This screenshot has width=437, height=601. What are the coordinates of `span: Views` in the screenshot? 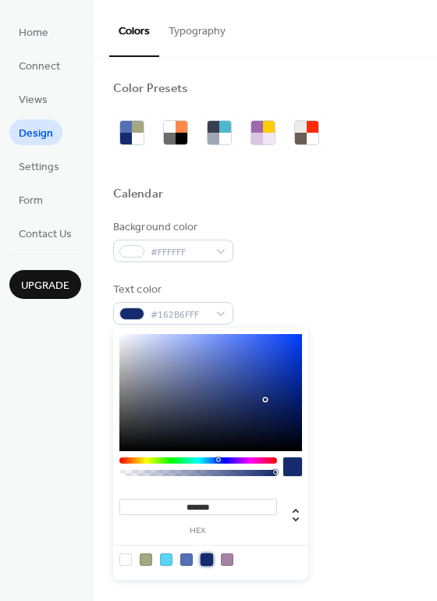 It's located at (33, 100).